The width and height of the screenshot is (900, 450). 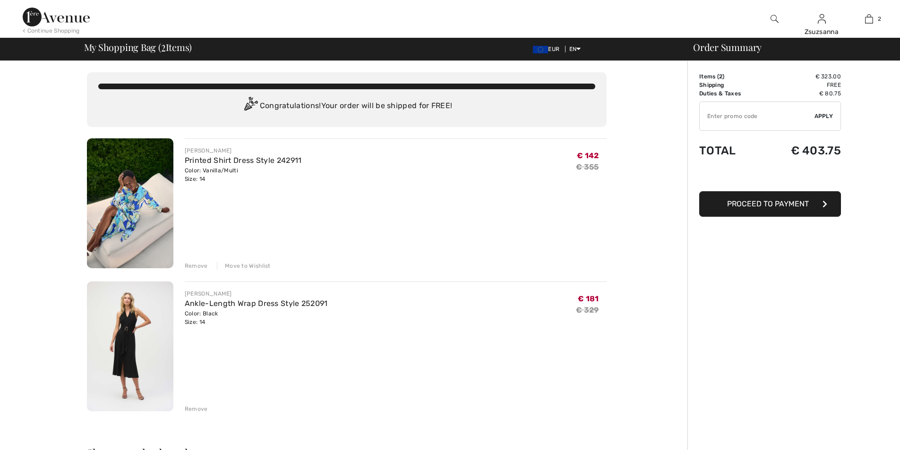 What do you see at coordinates (824, 116) in the screenshot?
I see `span: Apply` at bounding box center [824, 116].